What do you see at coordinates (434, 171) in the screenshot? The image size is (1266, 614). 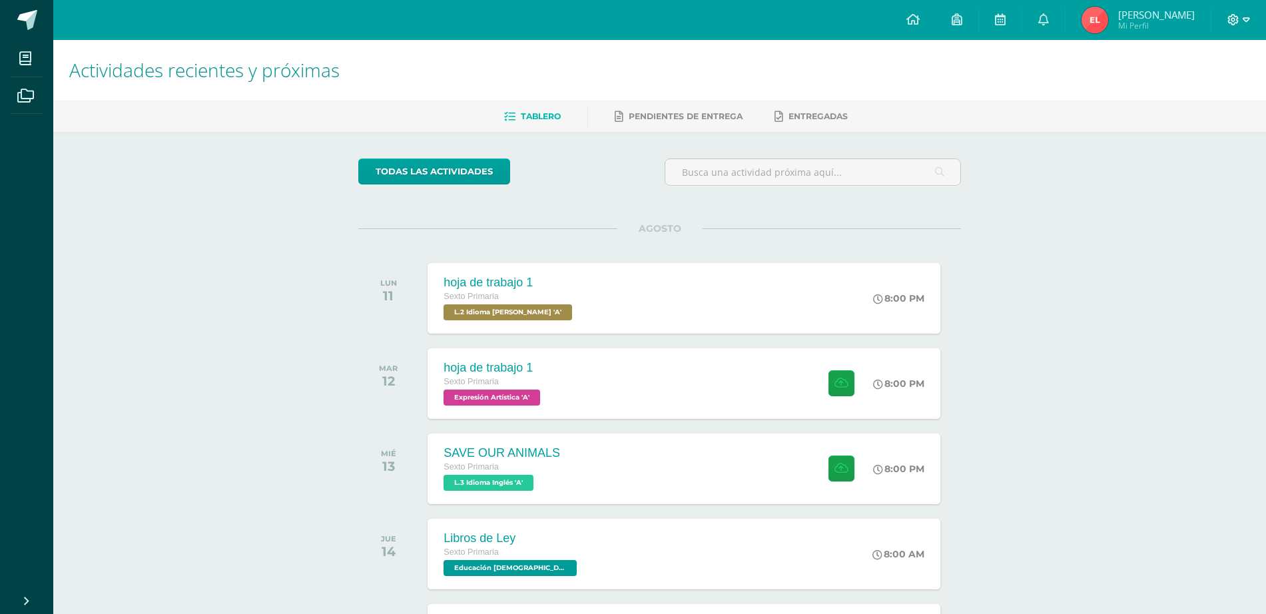 I see `a: todas las Actividades` at bounding box center [434, 171].